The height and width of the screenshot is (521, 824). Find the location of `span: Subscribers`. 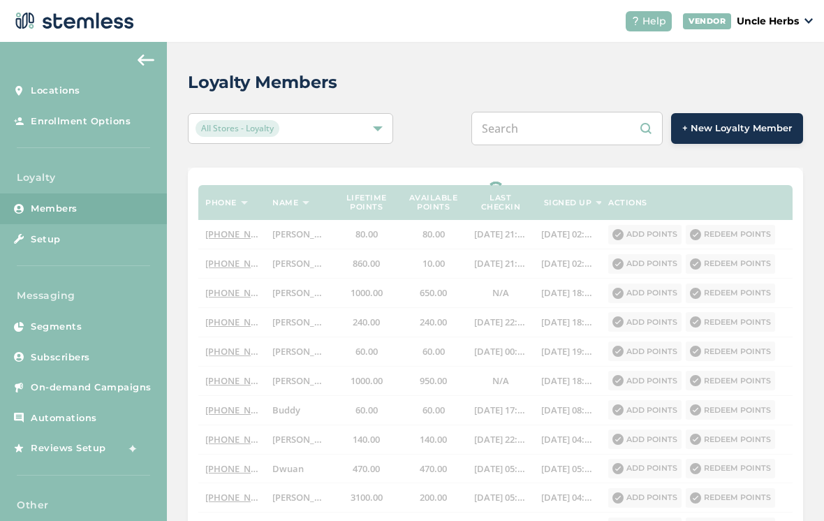

span: Subscribers is located at coordinates (60, 358).